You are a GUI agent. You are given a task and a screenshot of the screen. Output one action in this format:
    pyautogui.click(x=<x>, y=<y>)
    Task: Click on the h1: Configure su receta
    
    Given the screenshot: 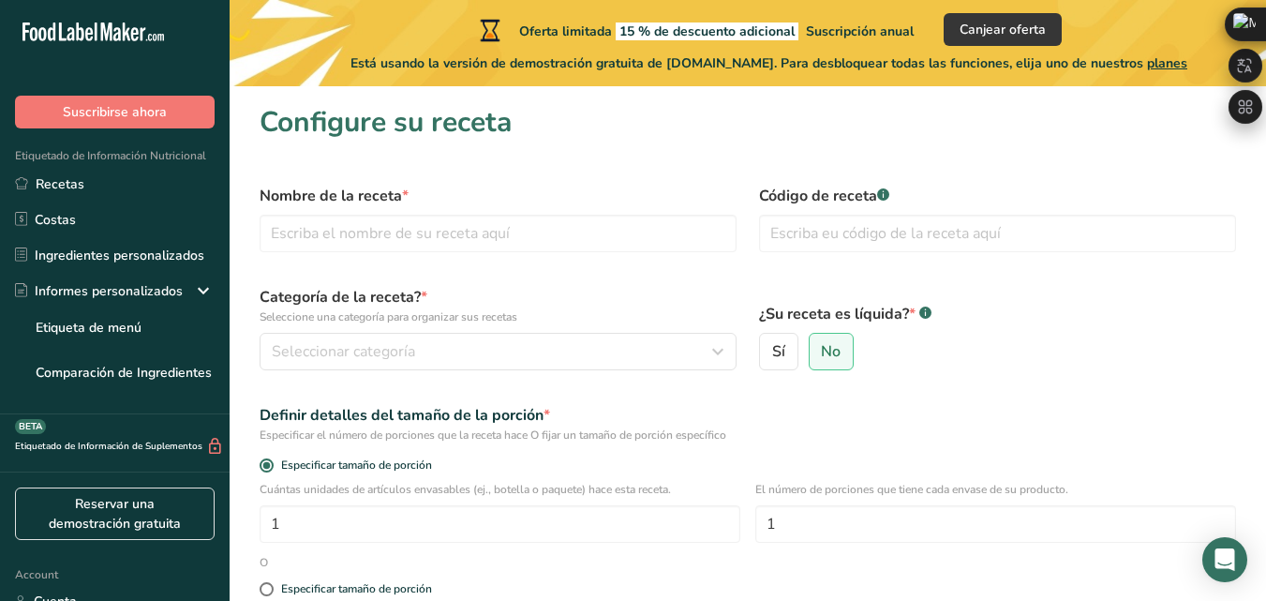 What is the action you would take?
    pyautogui.click(x=748, y=122)
    